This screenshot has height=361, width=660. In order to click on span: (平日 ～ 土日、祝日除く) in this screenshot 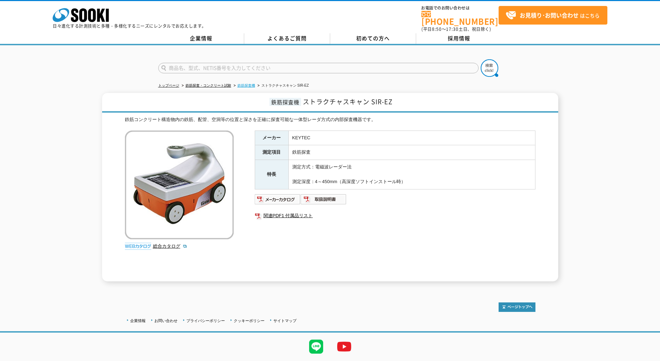, I will do `click(456, 29)`.